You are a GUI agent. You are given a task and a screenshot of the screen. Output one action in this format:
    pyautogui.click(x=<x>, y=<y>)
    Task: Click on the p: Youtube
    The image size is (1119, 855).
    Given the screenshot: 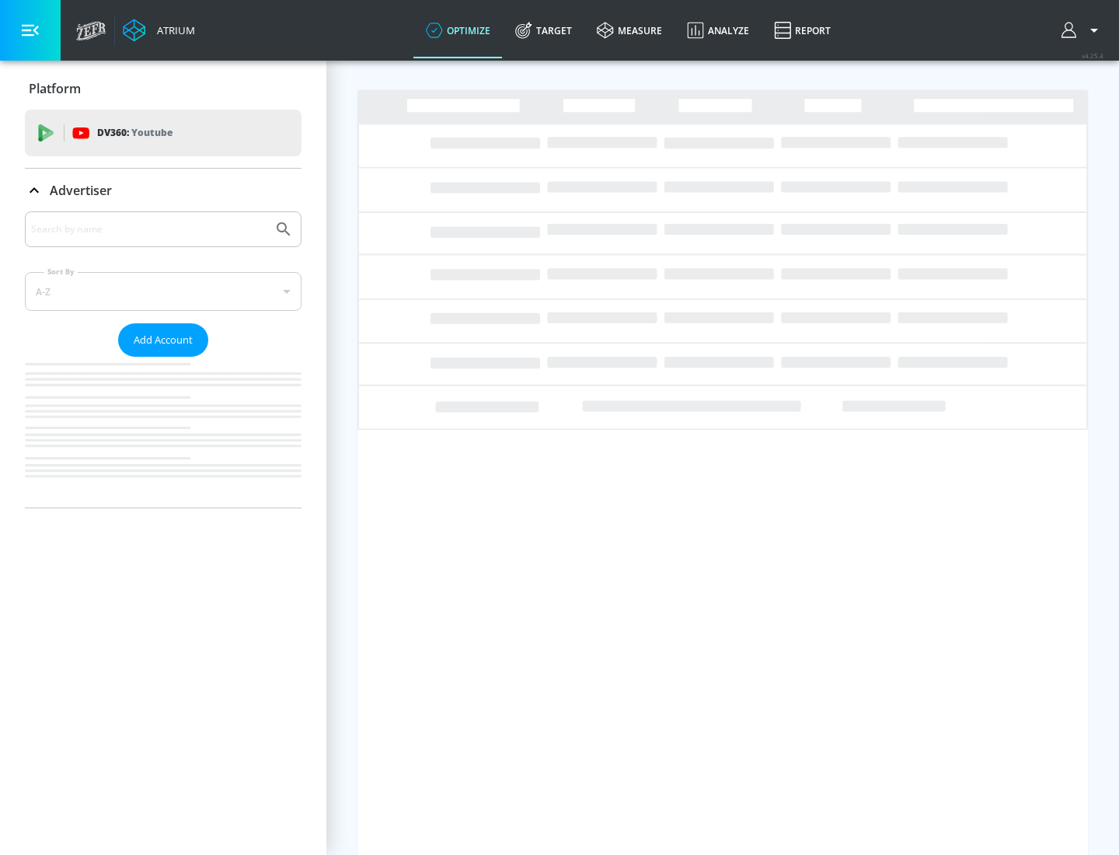 What is the action you would take?
    pyautogui.click(x=152, y=132)
    